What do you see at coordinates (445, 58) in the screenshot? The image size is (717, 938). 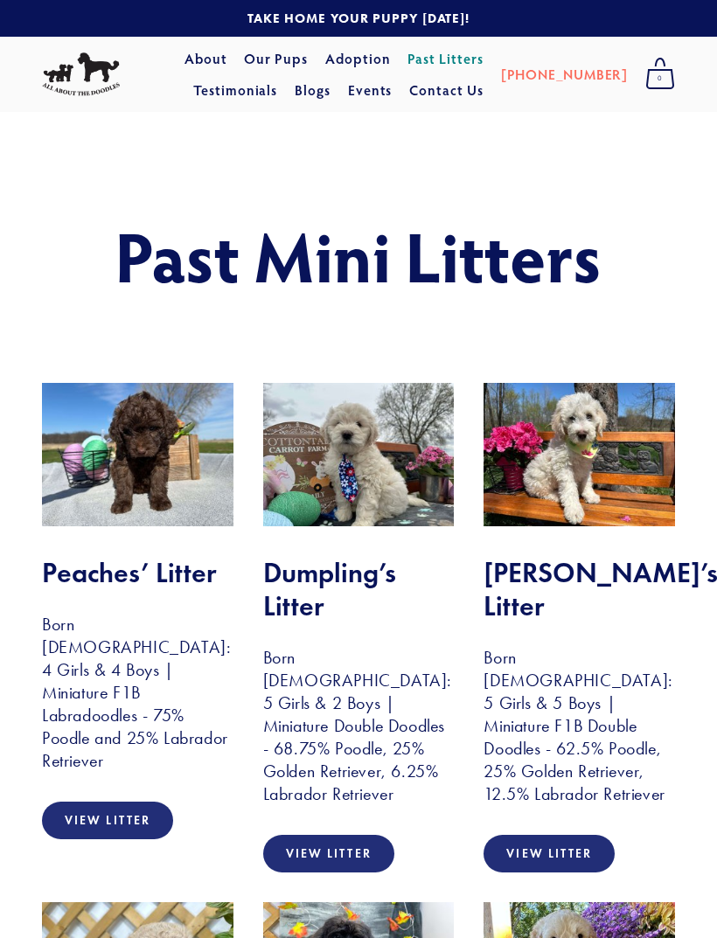 I see `a: Past Litters` at bounding box center [445, 58].